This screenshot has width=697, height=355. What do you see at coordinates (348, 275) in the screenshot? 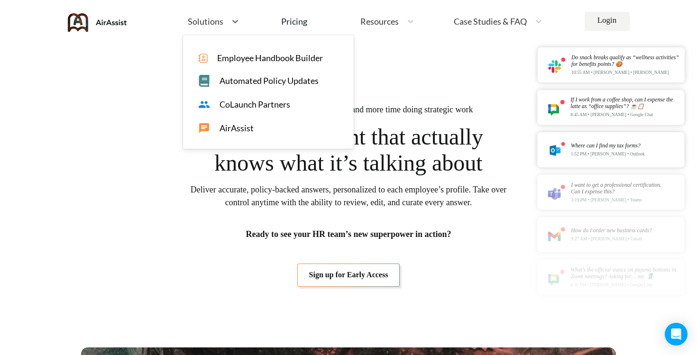
I see `a: Sign up for Early Access` at bounding box center [348, 275].